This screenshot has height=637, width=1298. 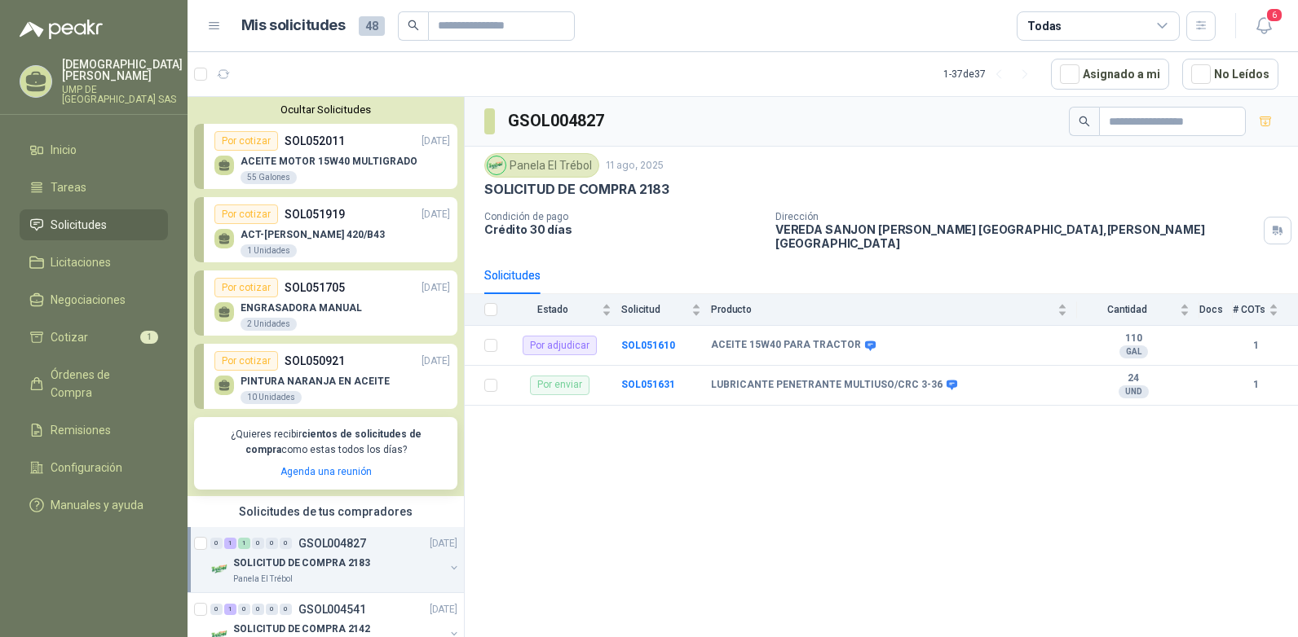 What do you see at coordinates (1016, 217) in the screenshot?
I see `p: Dirección` at bounding box center [1016, 217].